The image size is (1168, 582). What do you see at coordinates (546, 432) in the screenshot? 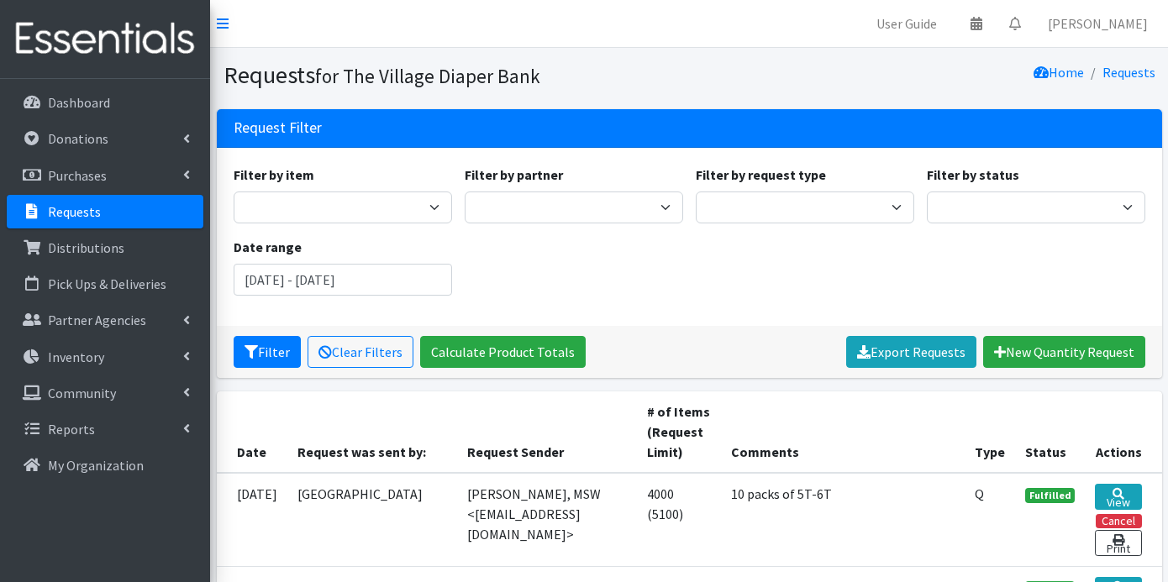
I see `th: Request Sender` at bounding box center [546, 432].